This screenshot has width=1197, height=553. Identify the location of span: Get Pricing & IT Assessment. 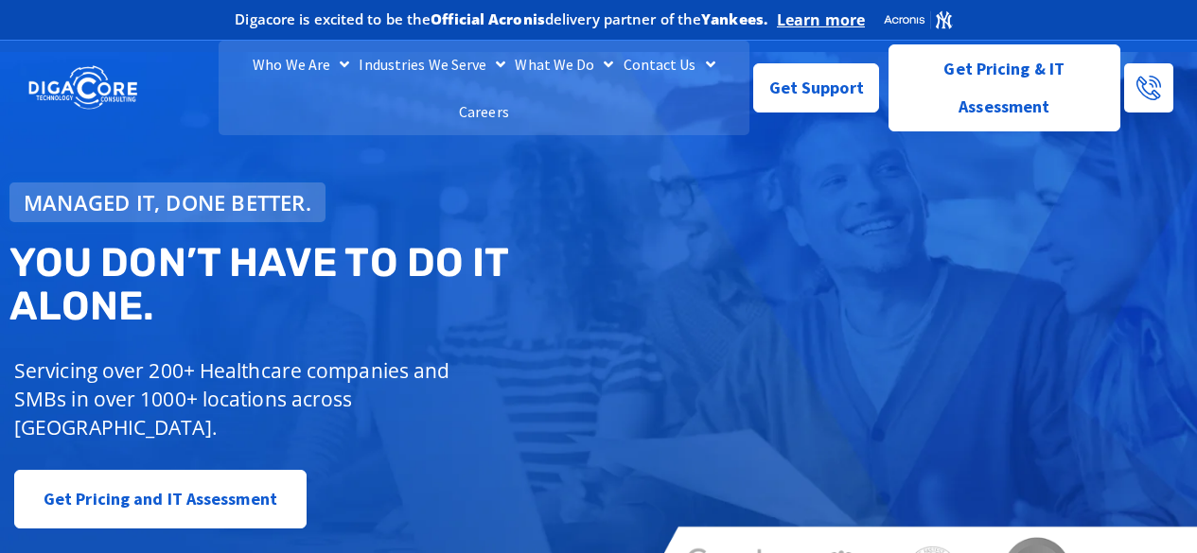
(1004, 88).